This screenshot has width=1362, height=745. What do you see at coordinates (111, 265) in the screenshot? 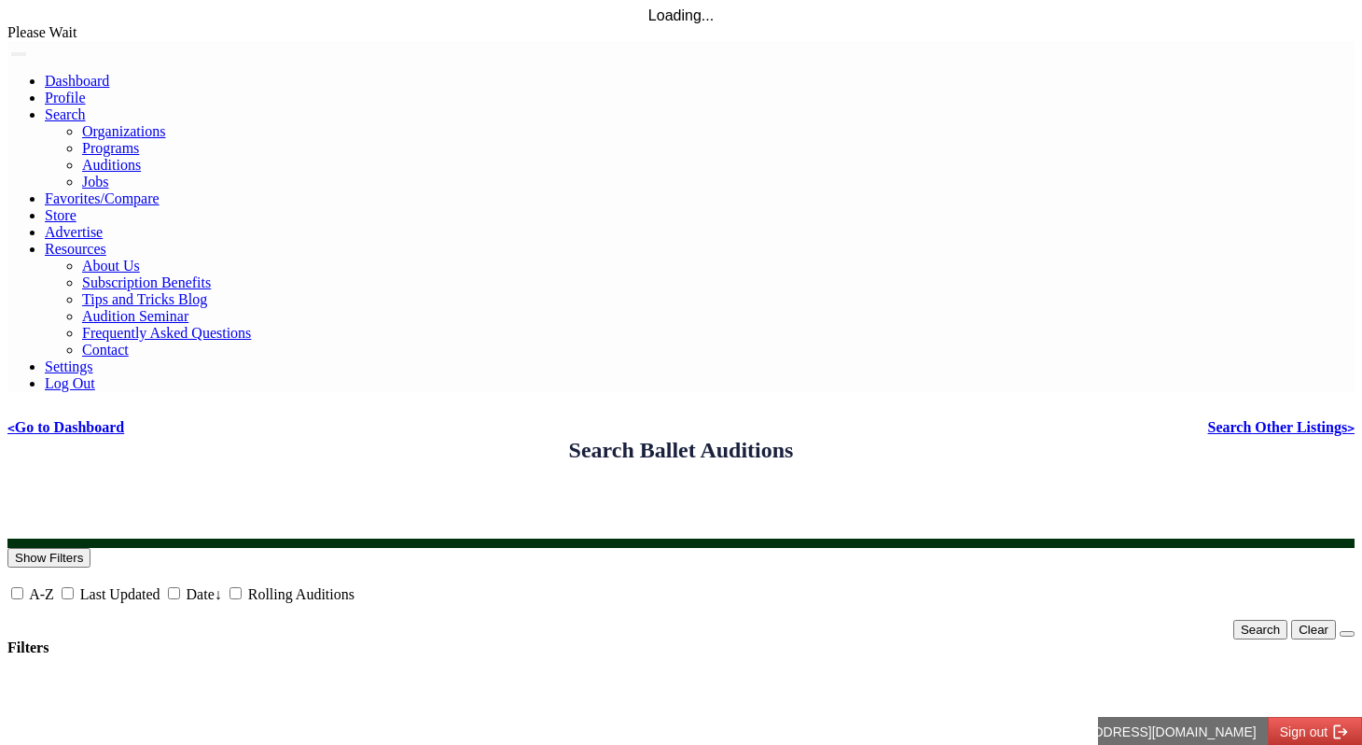
I see `a: About Us` at bounding box center [111, 265].